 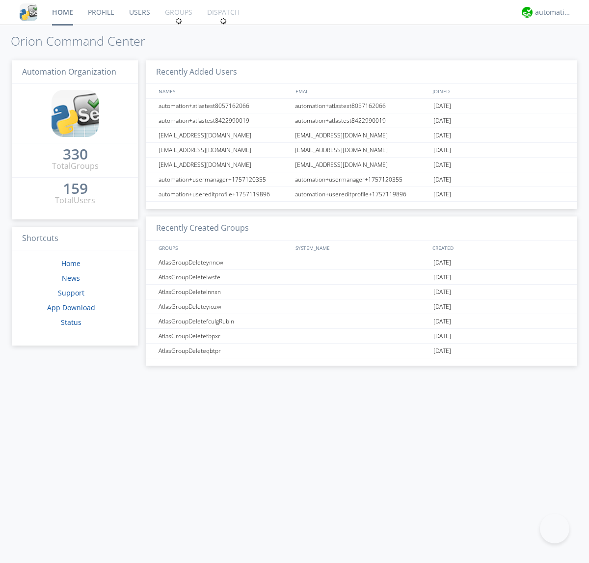 What do you see at coordinates (75, 154) in the screenshot?
I see `div: 330` at bounding box center [75, 154].